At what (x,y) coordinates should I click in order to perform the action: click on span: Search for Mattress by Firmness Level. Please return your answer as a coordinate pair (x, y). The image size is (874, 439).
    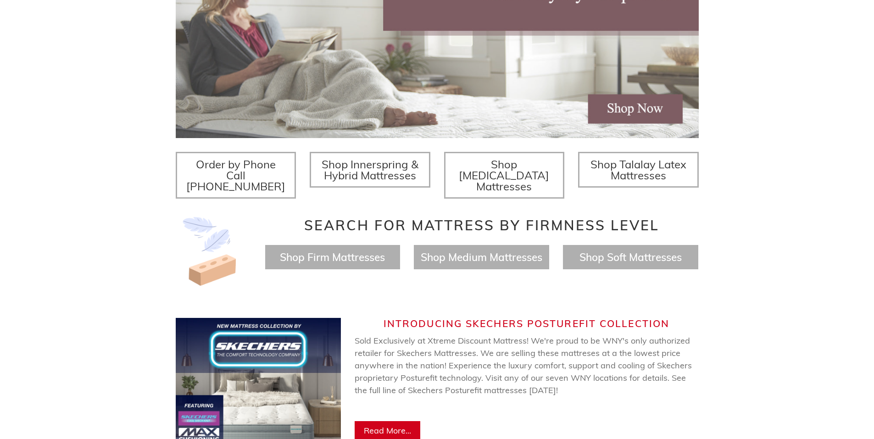
    Looking at the image, I should click on (482, 225).